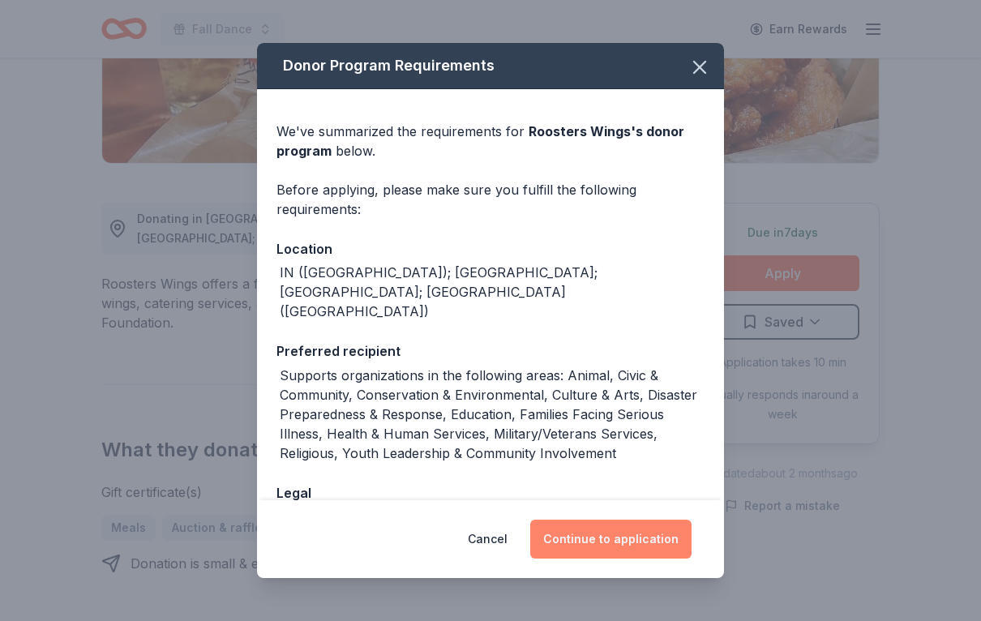 The height and width of the screenshot is (621, 981). I want to click on button: Cancel, so click(487, 539).